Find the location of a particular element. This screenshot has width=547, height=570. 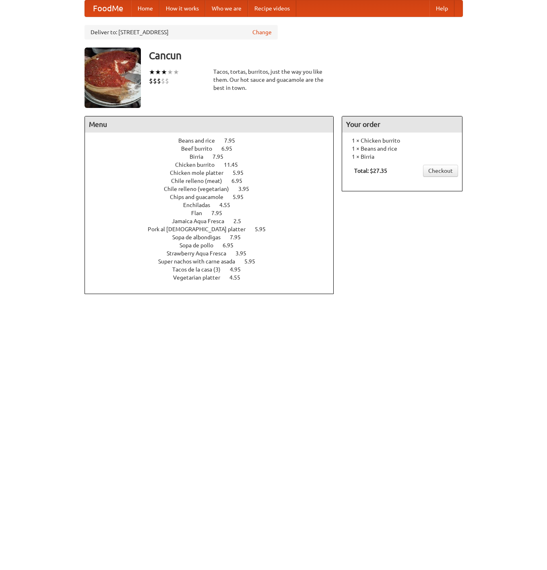

a: Vegetarian platter 4.55 is located at coordinates (214, 277).